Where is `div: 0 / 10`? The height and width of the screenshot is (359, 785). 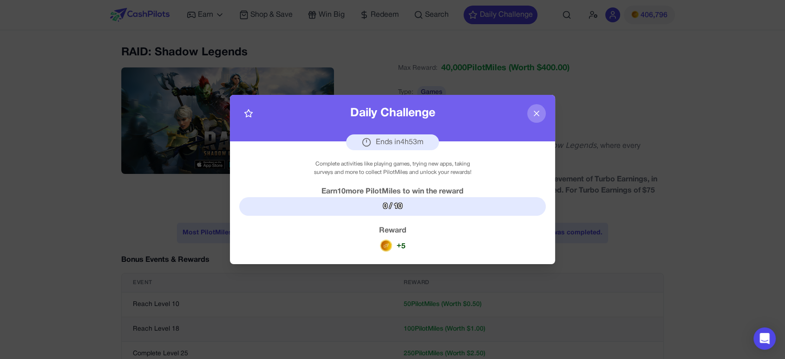
div: 0 / 10 is located at coordinates (393, 206).